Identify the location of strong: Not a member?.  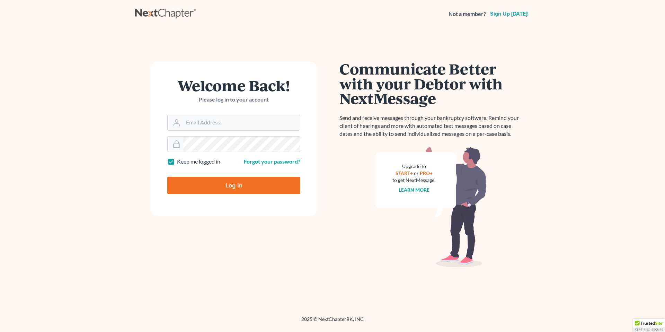
(468, 14).